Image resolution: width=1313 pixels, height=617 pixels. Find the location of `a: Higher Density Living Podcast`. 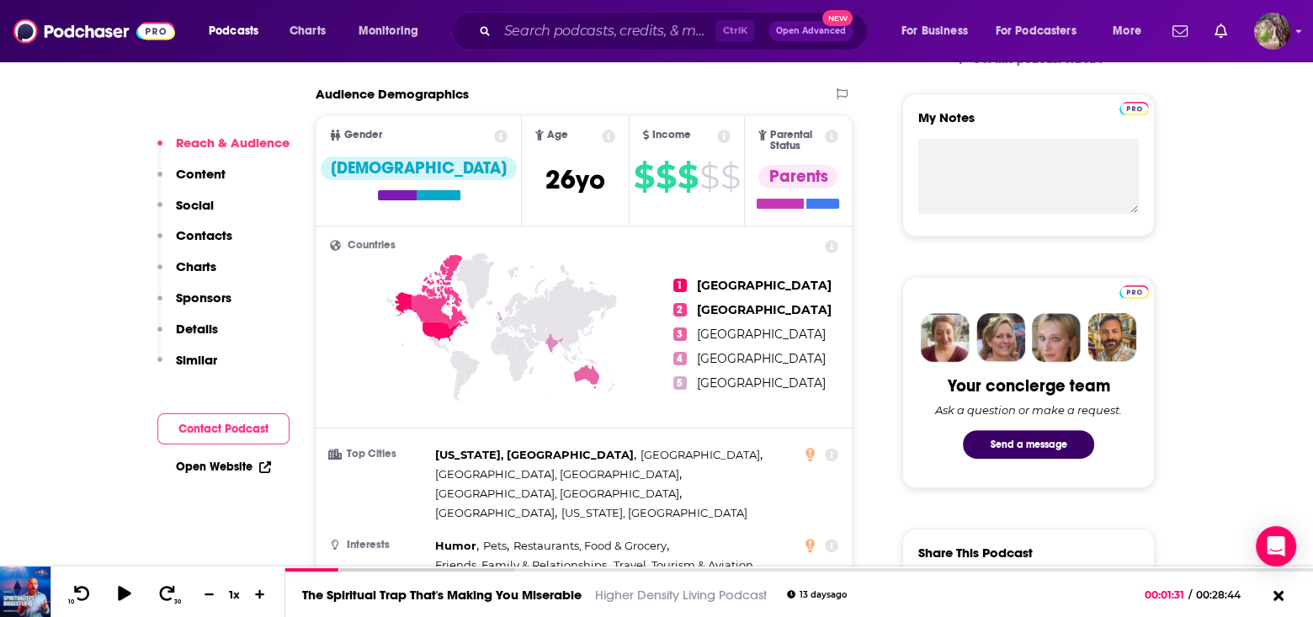

a: Higher Density Living Podcast is located at coordinates (681, 594).